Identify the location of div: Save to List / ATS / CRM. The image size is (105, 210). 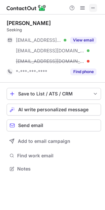
(54, 94).